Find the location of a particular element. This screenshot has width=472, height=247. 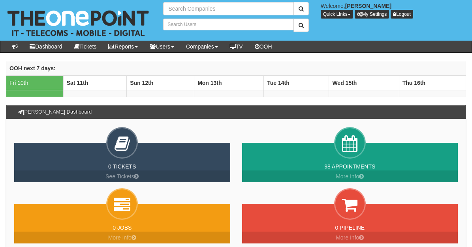

a: See Tickets is located at coordinates (122, 176).